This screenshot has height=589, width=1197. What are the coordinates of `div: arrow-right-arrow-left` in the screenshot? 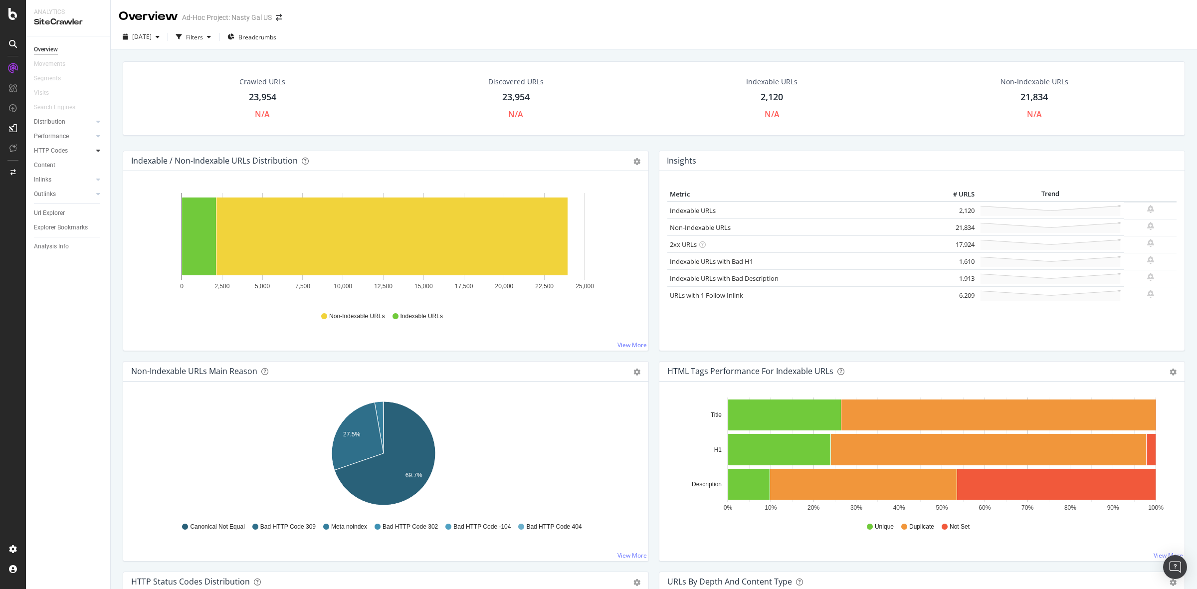 It's located at (279, 17).